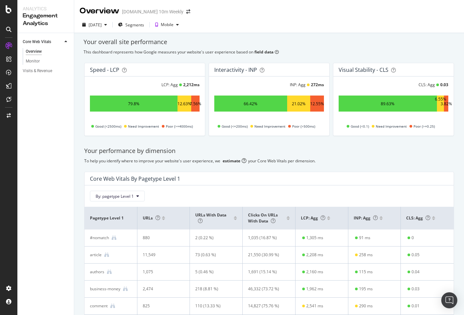 The height and width of the screenshot is (315, 464). I want to click on div: Open Intercom Messenger, so click(449, 300).